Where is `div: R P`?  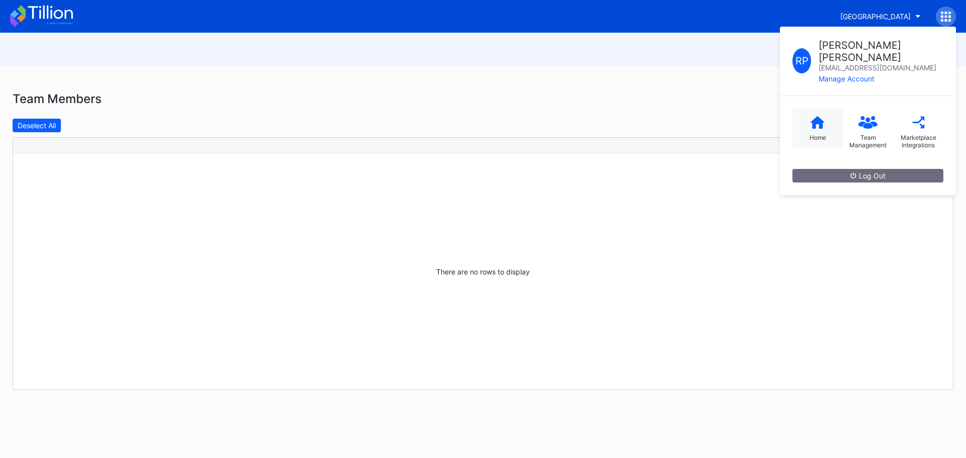
div: R P is located at coordinates (802, 61).